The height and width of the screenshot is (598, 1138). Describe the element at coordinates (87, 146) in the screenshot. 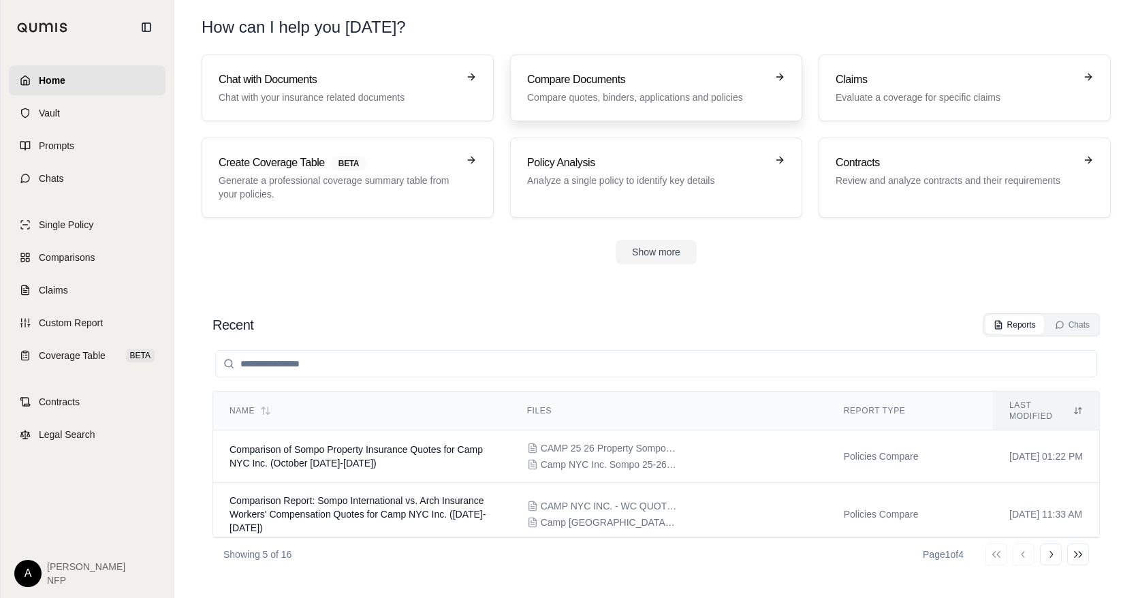

I see `a: Prompts` at that location.